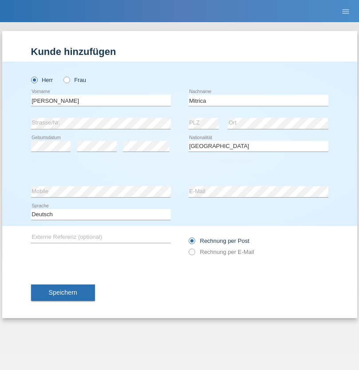 The image size is (359, 370). What do you see at coordinates (180, 51) in the screenshot?
I see `h1: Kunde hinzufügen` at bounding box center [180, 51].